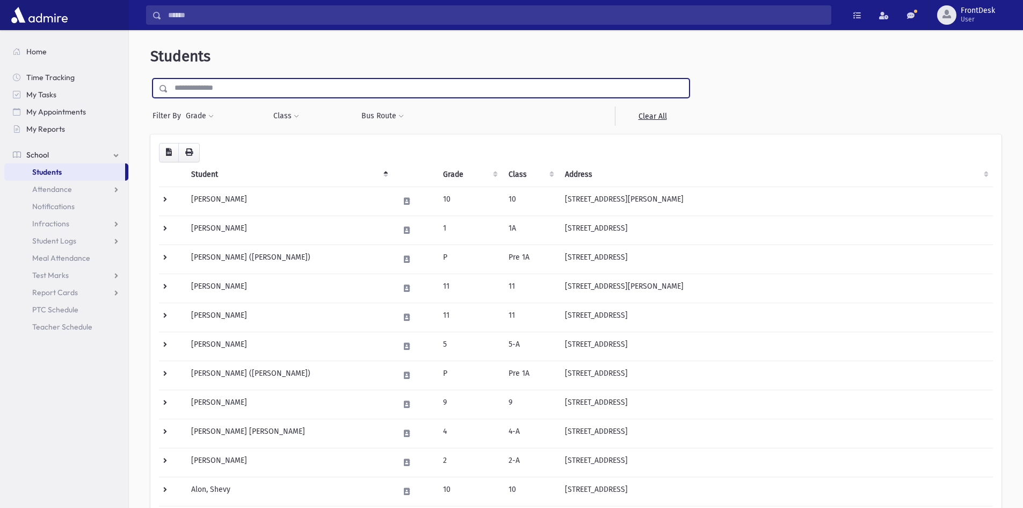 The width and height of the screenshot is (1023, 508). Describe the element at coordinates (530, 346) in the screenshot. I see `td: 5-A` at that location.